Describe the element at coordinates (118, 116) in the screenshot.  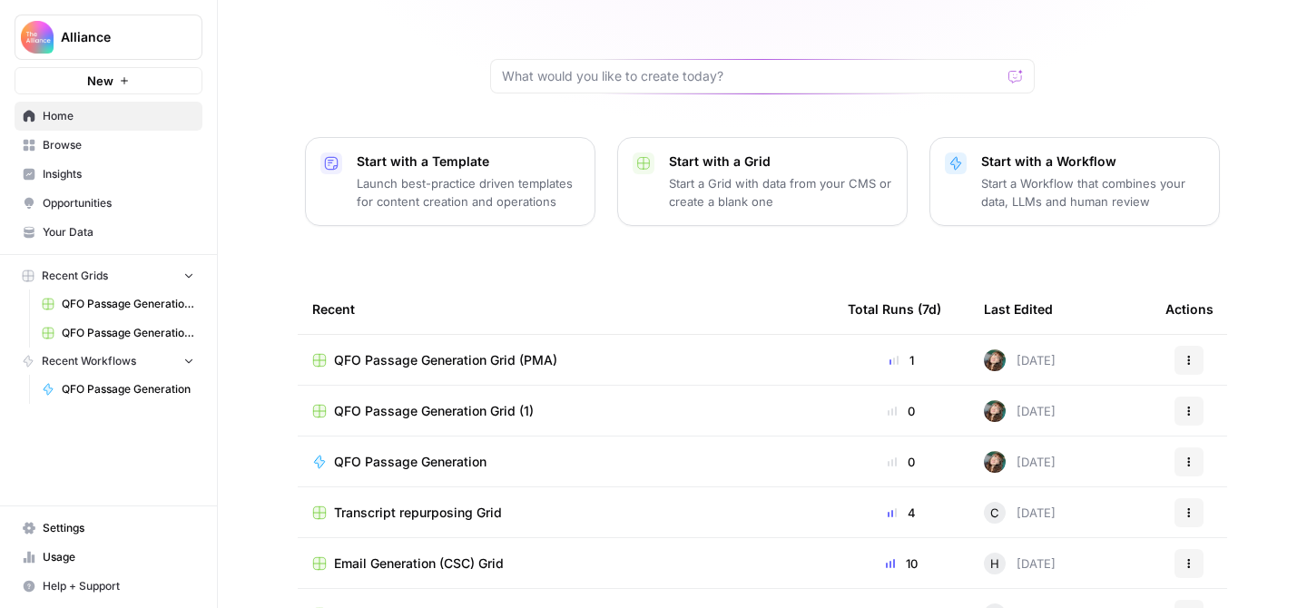
I see `span: Home` at that location.